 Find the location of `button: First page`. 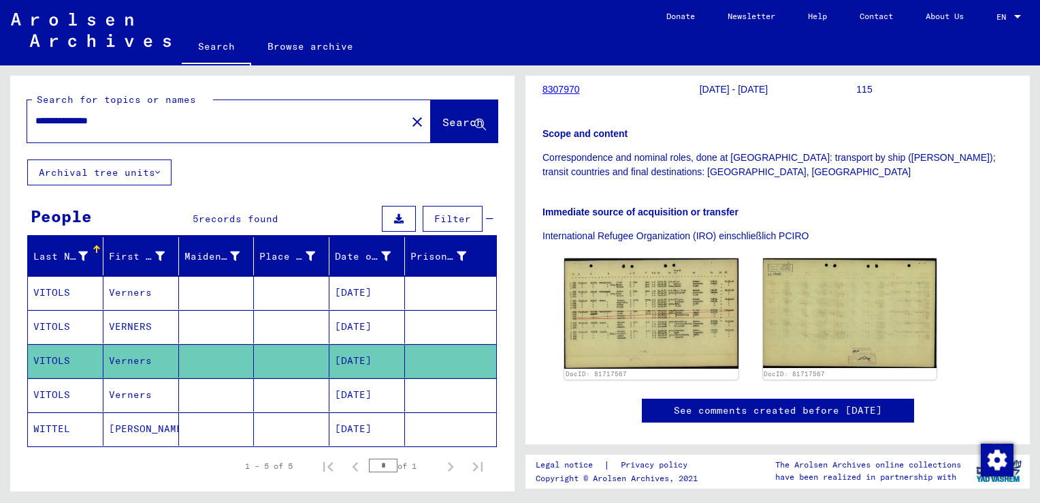

button: First page is located at coordinates (328, 466).